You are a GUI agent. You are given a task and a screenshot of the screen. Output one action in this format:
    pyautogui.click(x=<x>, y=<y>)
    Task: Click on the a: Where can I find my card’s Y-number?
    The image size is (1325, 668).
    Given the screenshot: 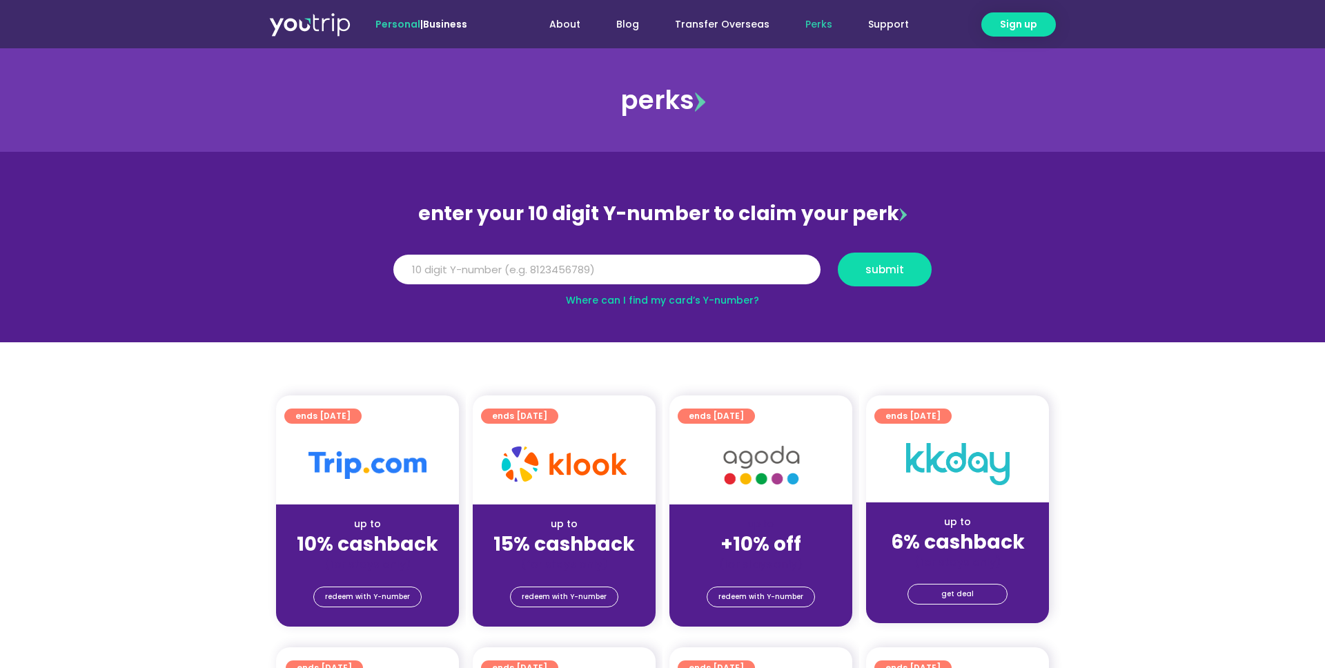 What is the action you would take?
    pyautogui.click(x=663, y=300)
    